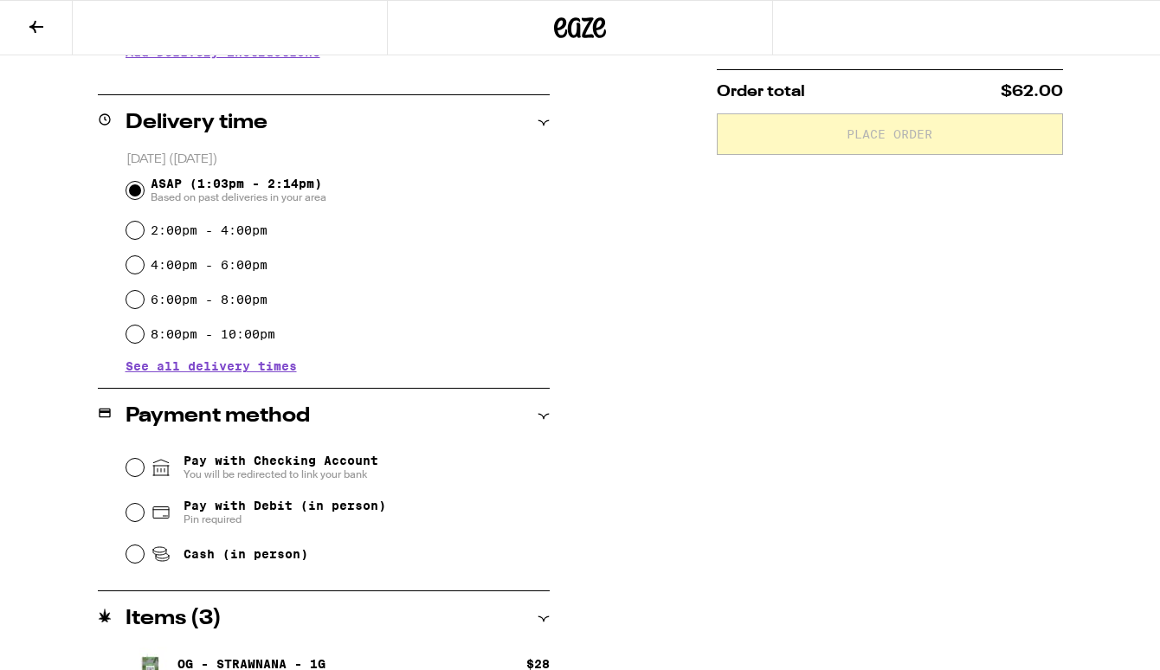  What do you see at coordinates (281, 474) in the screenshot?
I see `span: You will be redirected to link your bank` at bounding box center [281, 474].